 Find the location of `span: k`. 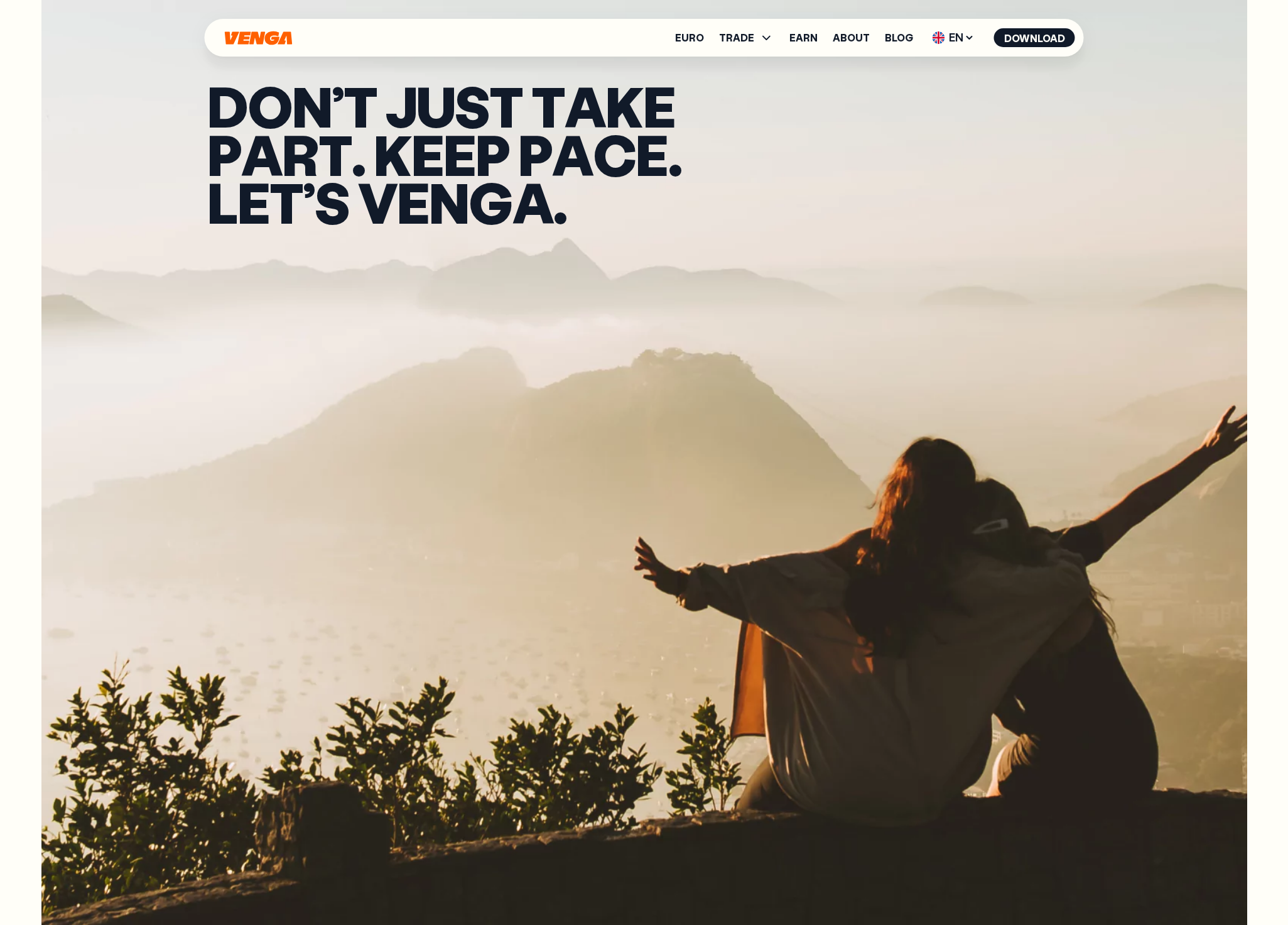

span: k is located at coordinates (624, 106).